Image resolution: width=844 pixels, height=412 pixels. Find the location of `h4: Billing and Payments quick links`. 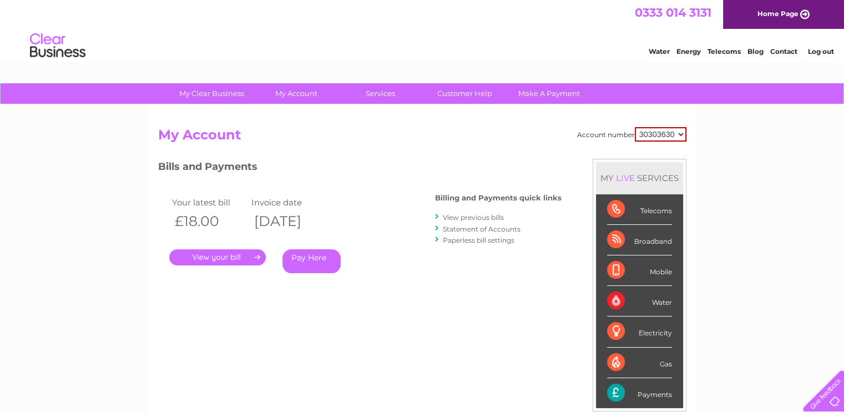

h4: Billing and Payments quick links is located at coordinates (498, 197).